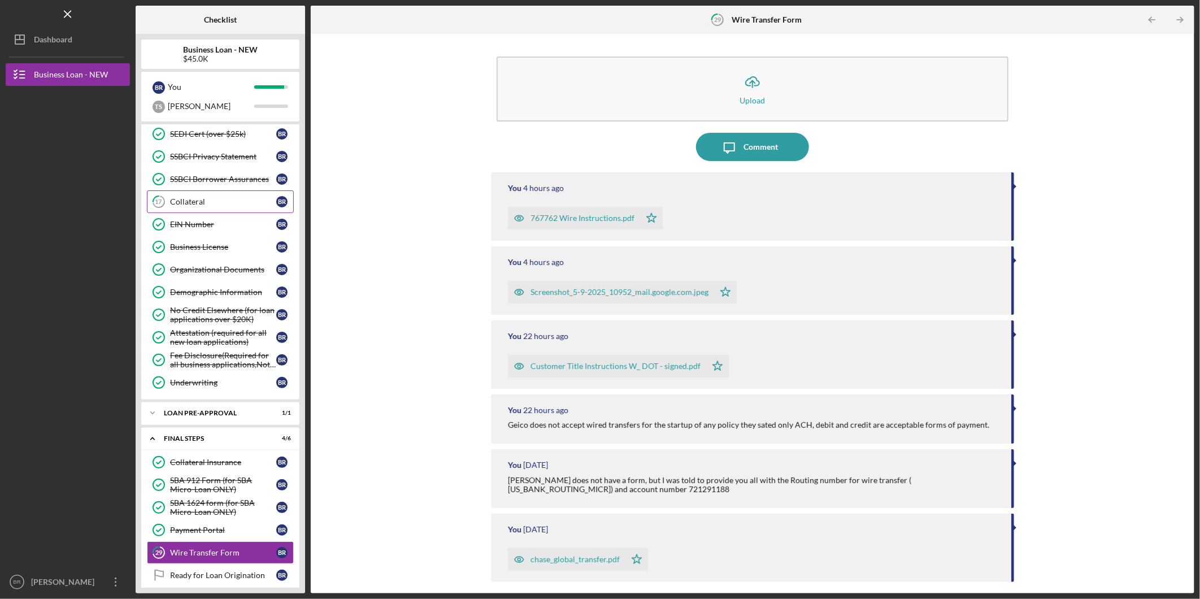 The width and height of the screenshot is (1200, 599). Describe the element at coordinates (223, 575) in the screenshot. I see `div: Ready for Loan Origination` at that location.